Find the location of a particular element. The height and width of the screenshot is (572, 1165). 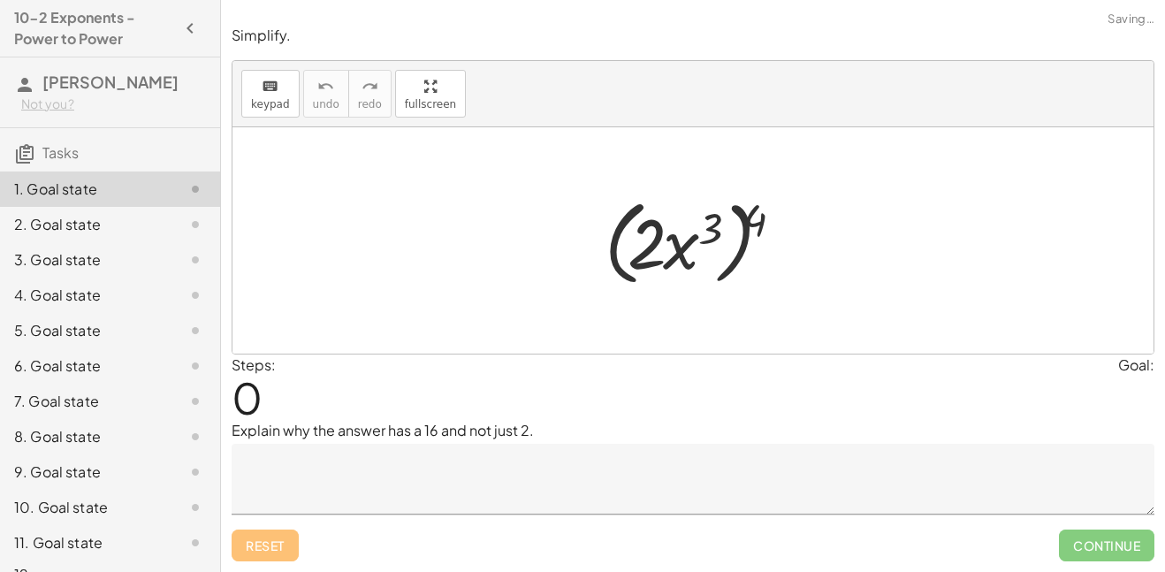

span: 0 is located at coordinates (247, 397).